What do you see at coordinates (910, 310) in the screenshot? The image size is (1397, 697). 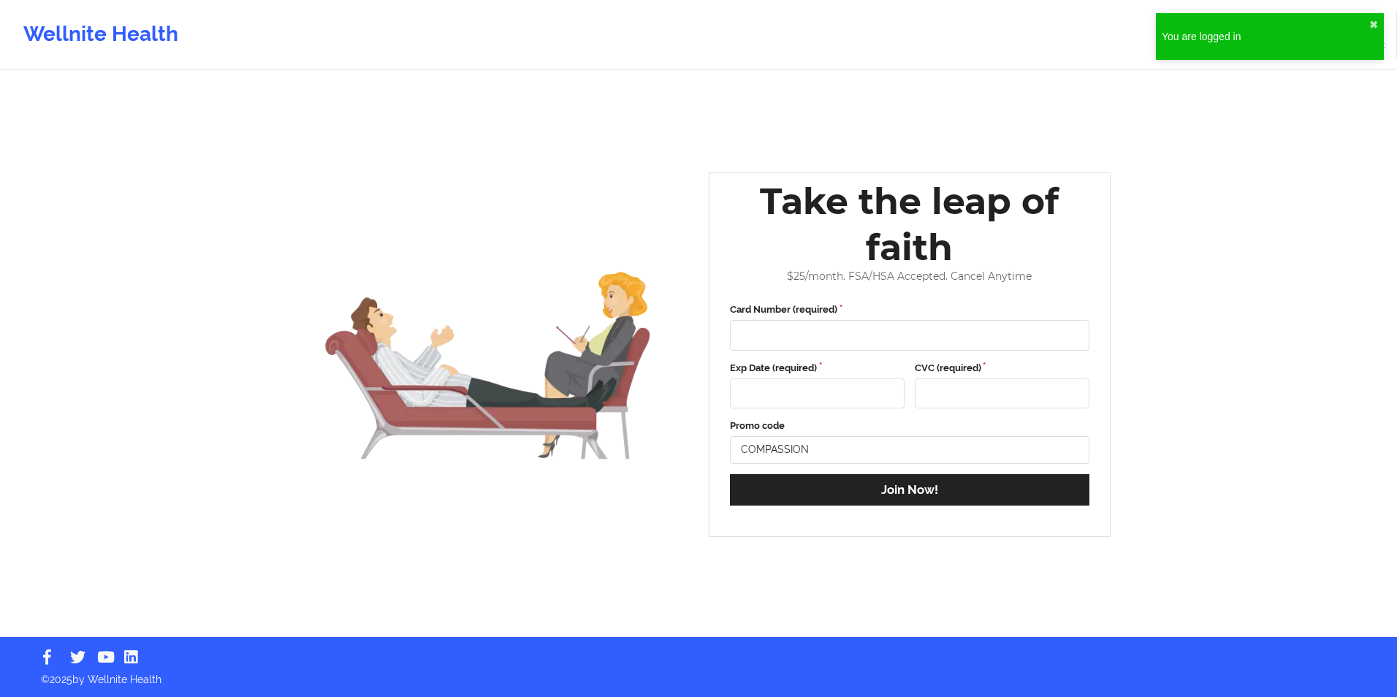 I see `label: Card Number (required)` at bounding box center [910, 310].